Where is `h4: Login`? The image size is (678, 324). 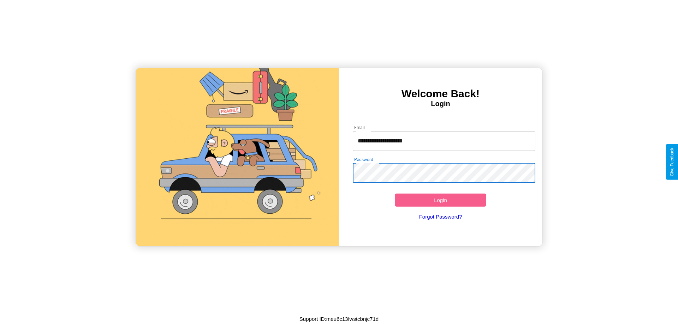 h4: Login is located at coordinates (440, 104).